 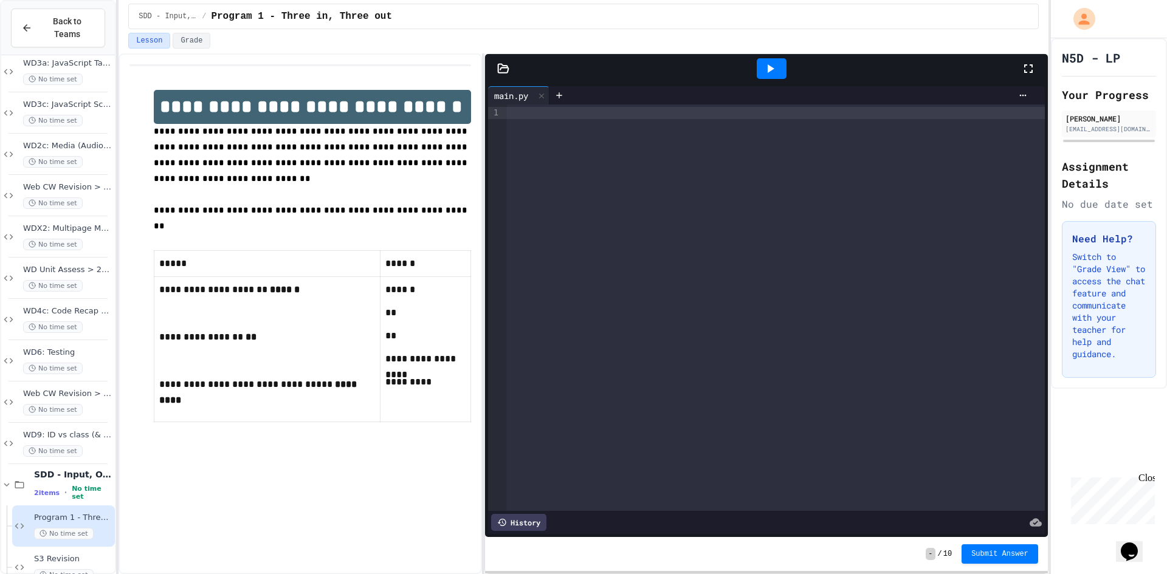 What do you see at coordinates (1108, 204) in the screenshot?
I see `div: No due date set` at bounding box center [1108, 204].